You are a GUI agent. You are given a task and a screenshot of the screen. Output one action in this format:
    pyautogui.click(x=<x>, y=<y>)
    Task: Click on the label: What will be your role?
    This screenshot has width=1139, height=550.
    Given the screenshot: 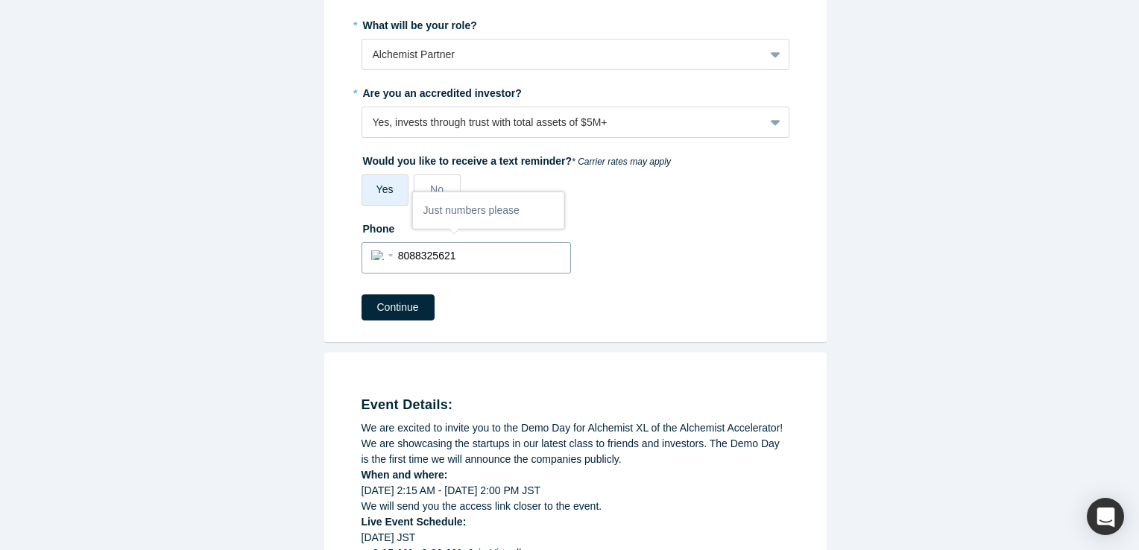 What is the action you would take?
    pyautogui.click(x=576, y=23)
    